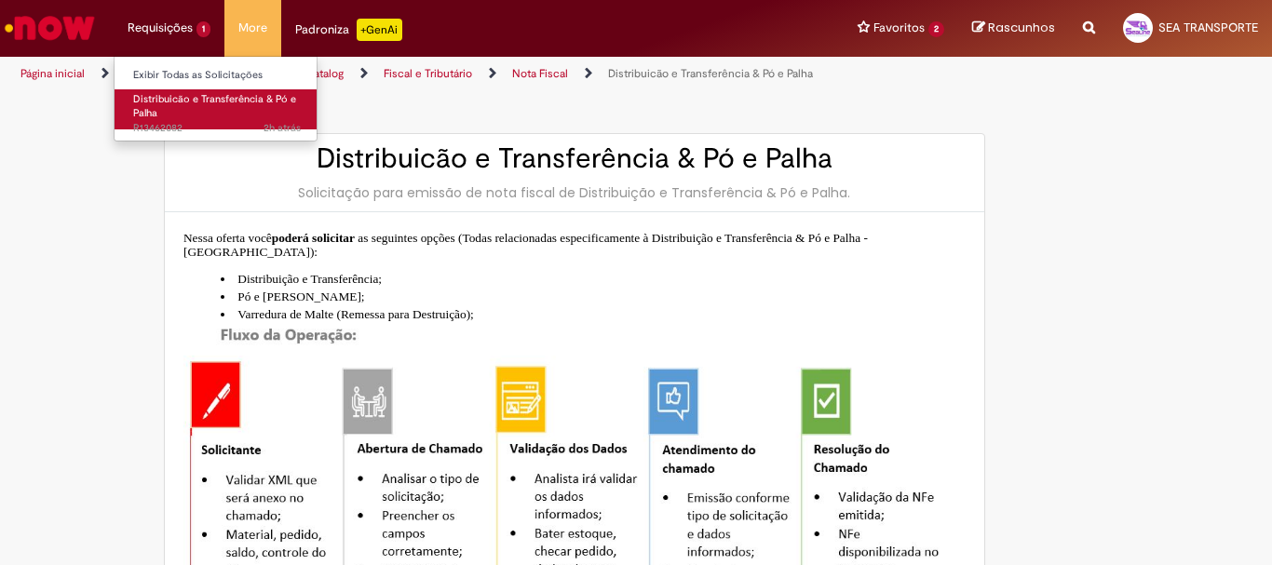 The image size is (1272, 565). Describe the element at coordinates (574, 158) in the screenshot. I see `h2: Distribuicão e Transferência & Pó e Palha` at that location.